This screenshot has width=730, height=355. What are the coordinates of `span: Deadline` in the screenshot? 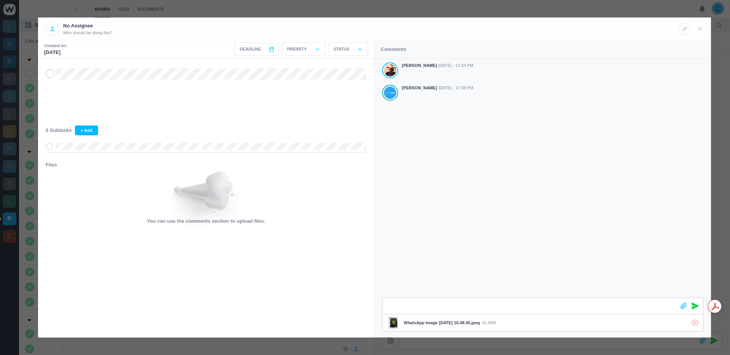 It's located at (250, 49).